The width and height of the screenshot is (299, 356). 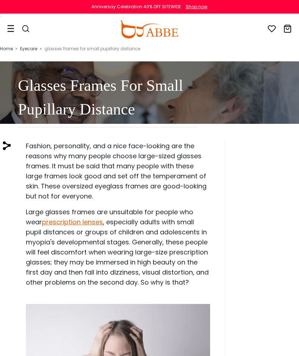 I want to click on a: prescription lenses, so click(x=72, y=222).